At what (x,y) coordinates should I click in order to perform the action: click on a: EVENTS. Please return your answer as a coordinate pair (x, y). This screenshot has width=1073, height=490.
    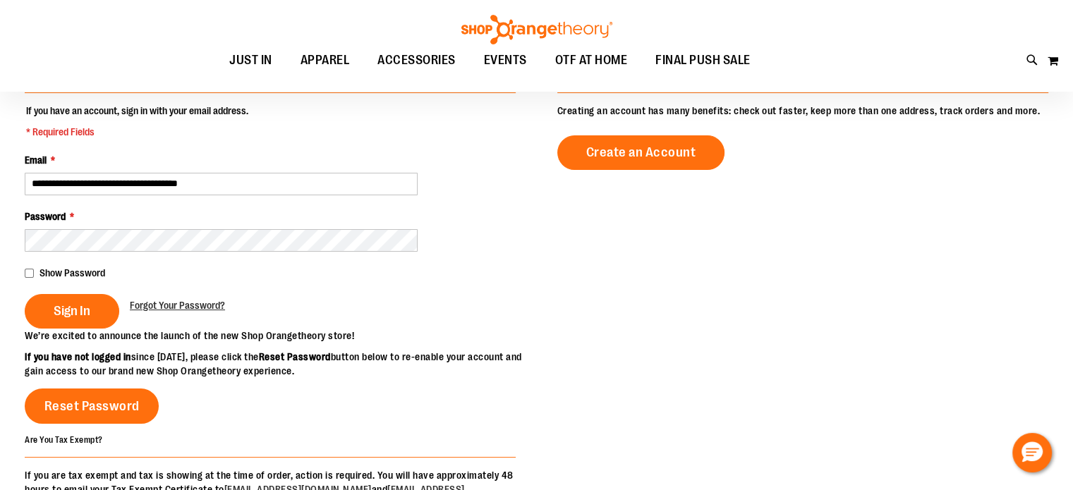
    Looking at the image, I should click on (505, 61).